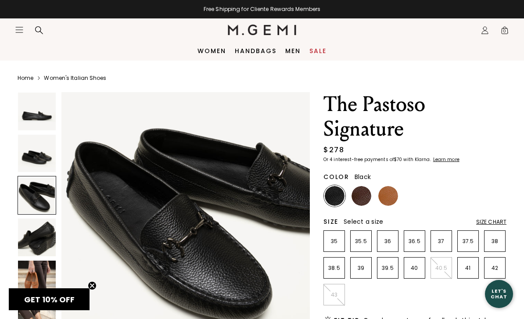 Image resolution: width=524 pixels, height=319 pixels. Describe the element at coordinates (49, 299) in the screenshot. I see `span: GET 10% OFF` at that location.